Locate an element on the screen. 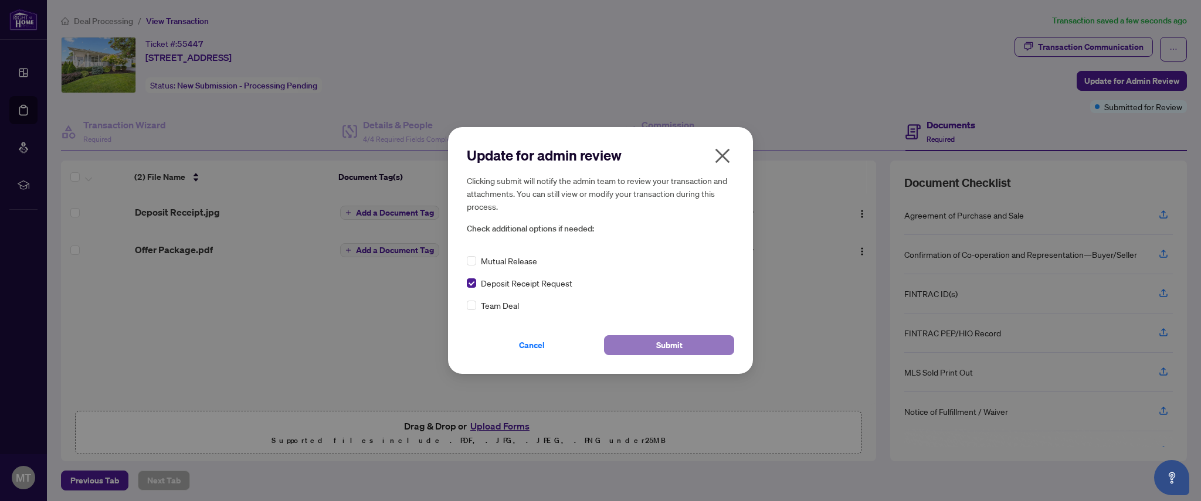 Image resolution: width=1201 pixels, height=501 pixels. span: Deposit Receipt Request is located at coordinates (526, 283).